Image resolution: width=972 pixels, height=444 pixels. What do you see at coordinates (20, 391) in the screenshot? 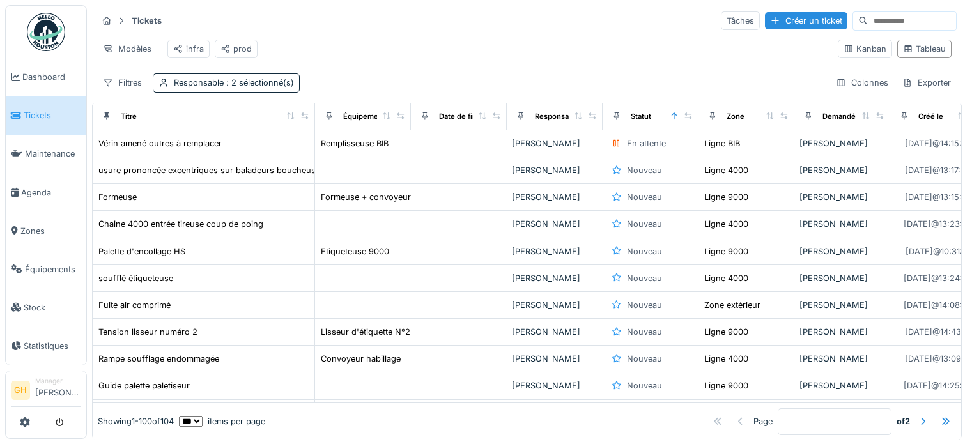
I see `li: GH` at bounding box center [20, 391].